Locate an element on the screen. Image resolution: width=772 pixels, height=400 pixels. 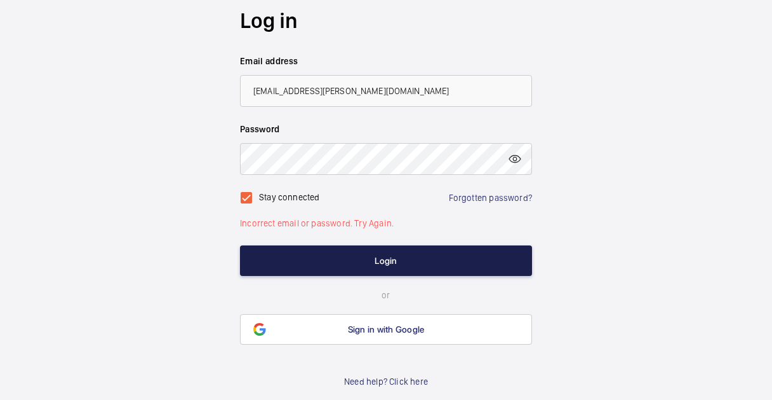
label: Stay connected is located at coordinates (290, 197).